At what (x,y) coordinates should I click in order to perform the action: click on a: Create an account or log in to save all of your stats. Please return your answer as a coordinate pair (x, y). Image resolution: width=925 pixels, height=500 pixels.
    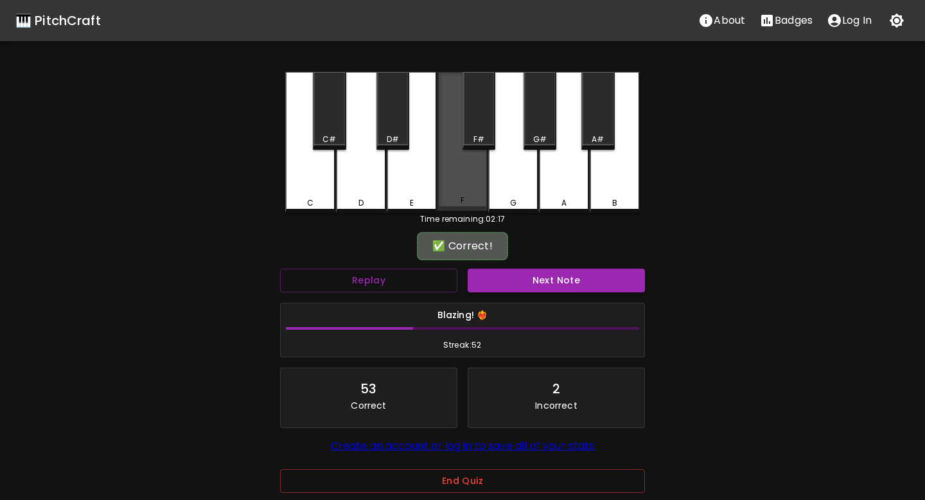
    Looking at the image, I should click on (463, 445).